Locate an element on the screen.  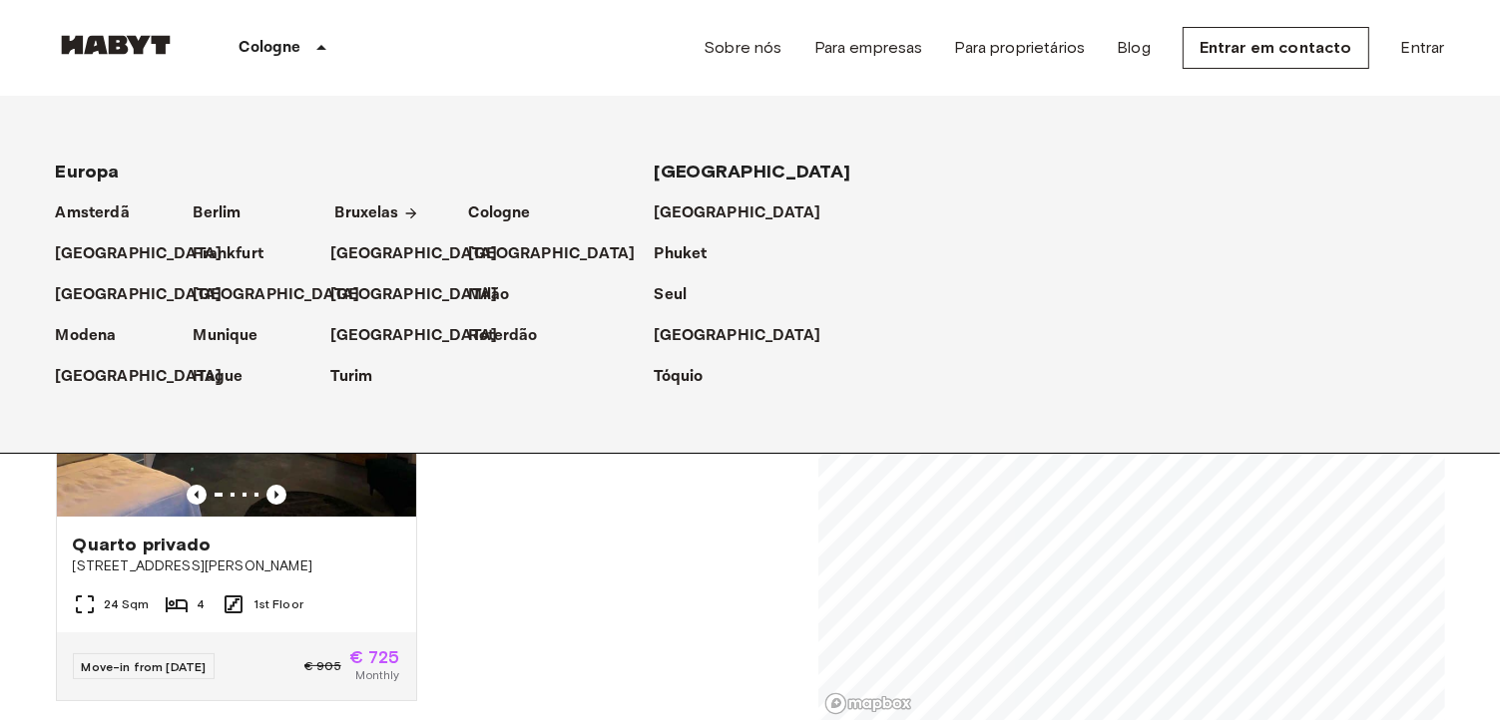
span: Europa is located at coordinates (88, 172).